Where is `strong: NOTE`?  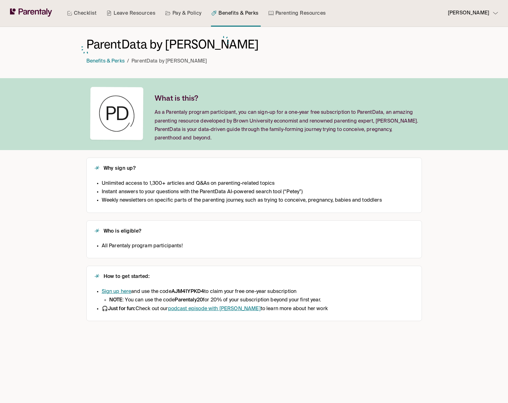 strong: NOTE is located at coordinates (116, 300).